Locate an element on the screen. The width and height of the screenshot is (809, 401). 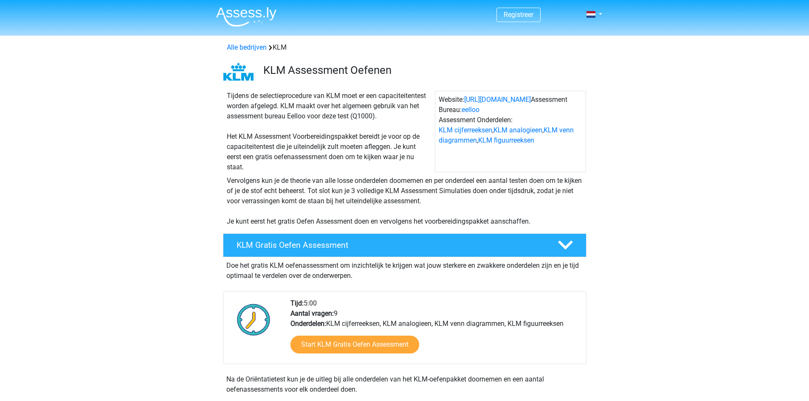
div: Tijdens de selectieprocedure van KLM moet er een capaciteitentest worden afgelegd. KLM maakt over... is located at coordinates (329, 132).